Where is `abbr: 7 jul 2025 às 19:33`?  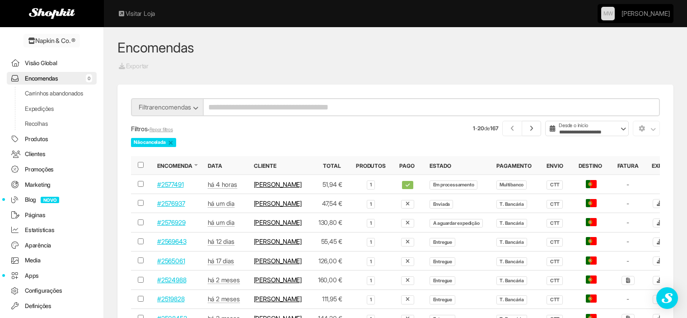 abbr: 7 jul 2025 às 19:33 is located at coordinates (224, 299).